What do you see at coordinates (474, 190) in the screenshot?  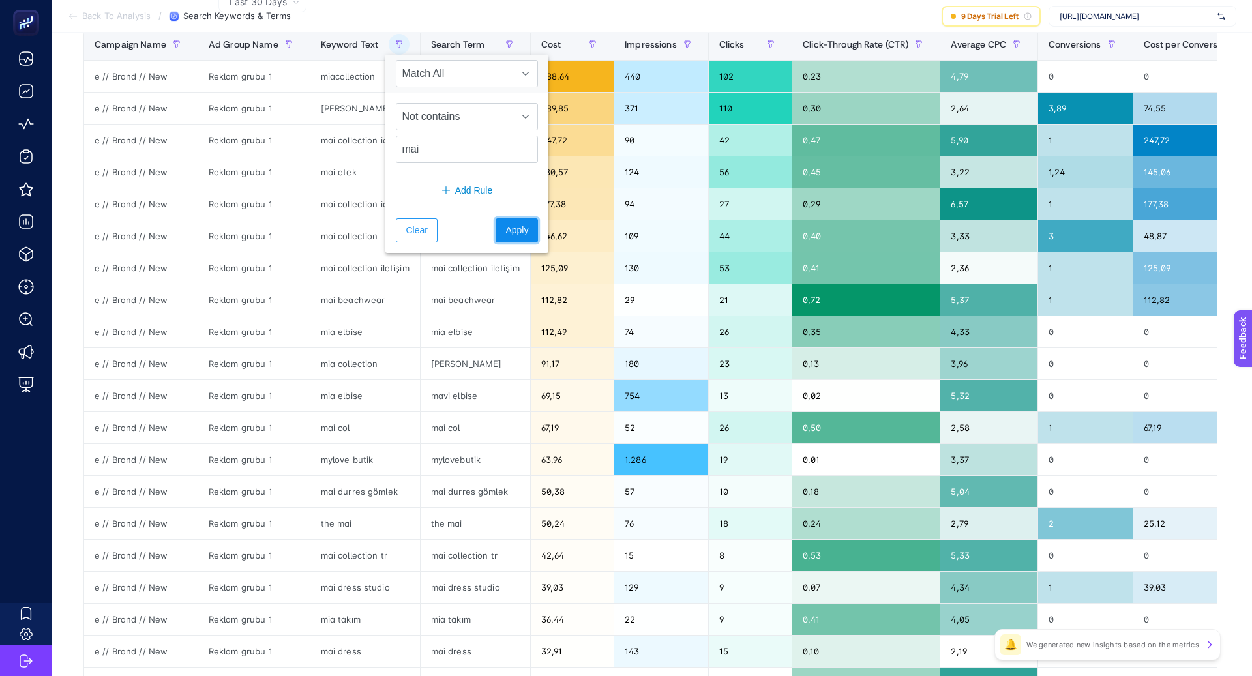 I see `span: Add Rule` at bounding box center [474, 190].